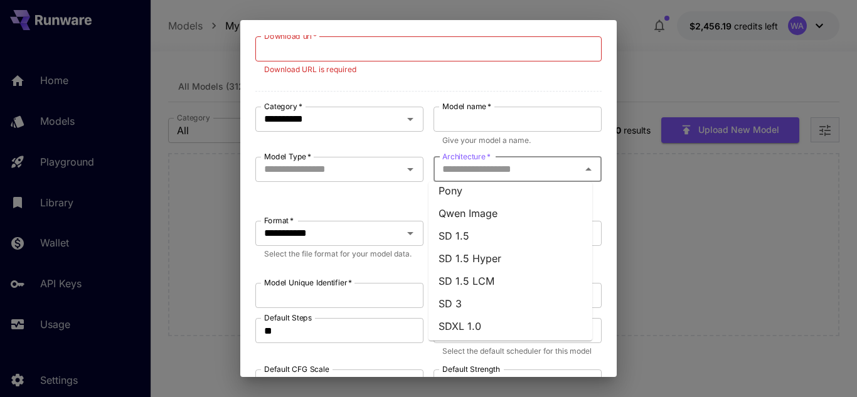 This screenshot has height=397, width=857. I want to click on li: SD 3, so click(510, 304).